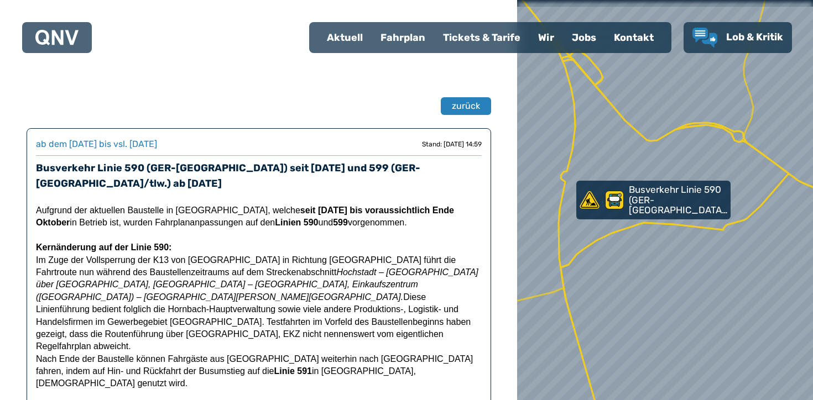 The image size is (813, 400). I want to click on a: Jobs, so click(584, 38).